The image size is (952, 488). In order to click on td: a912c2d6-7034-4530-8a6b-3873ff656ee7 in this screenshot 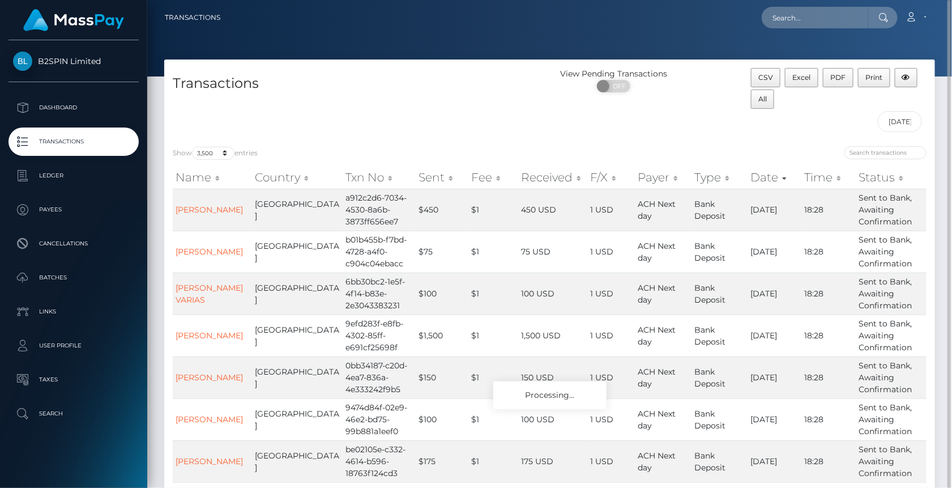, I will do `click(379, 210)`.